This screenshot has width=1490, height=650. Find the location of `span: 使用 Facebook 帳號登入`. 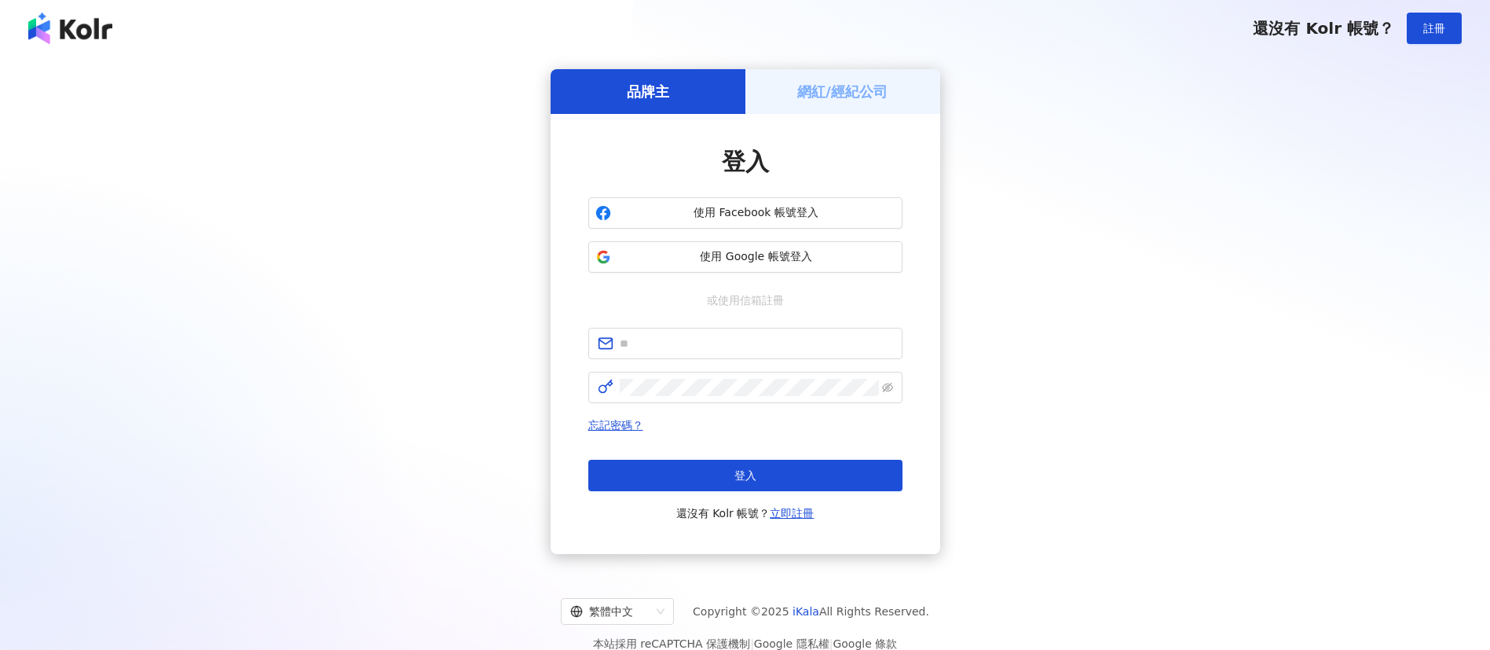

span: 使用 Facebook 帳號登入 is located at coordinates (757, 213).